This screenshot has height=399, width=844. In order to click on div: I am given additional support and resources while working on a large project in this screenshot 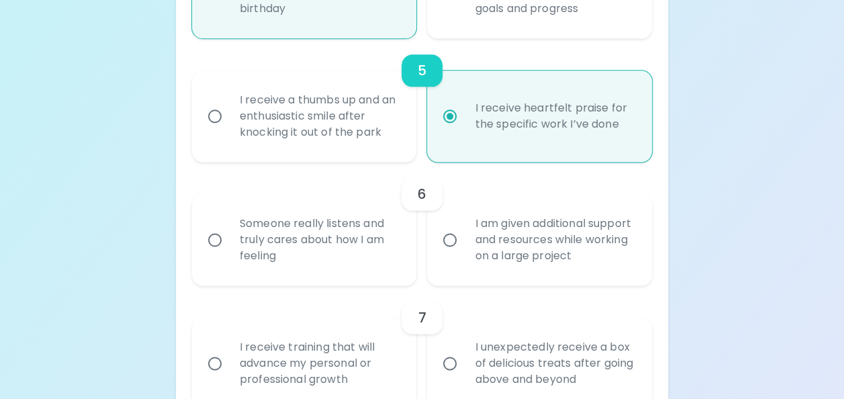, I will do `click(554, 240)`.